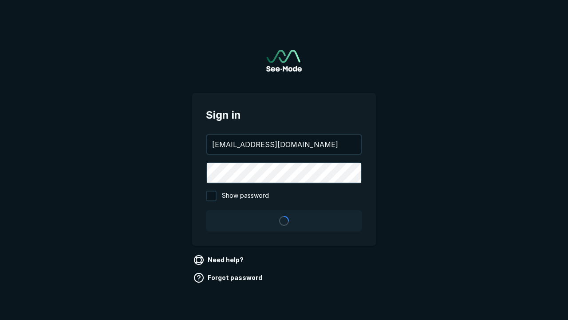  What do you see at coordinates (245, 196) in the screenshot?
I see `span: Show password` at bounding box center [245, 196].